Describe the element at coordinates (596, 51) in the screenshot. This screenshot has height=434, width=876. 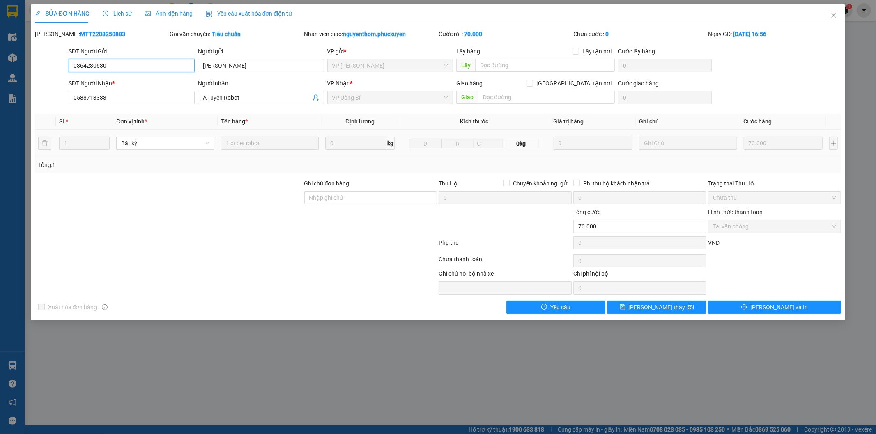
I see `span: Lấy tận nơi` at that location.